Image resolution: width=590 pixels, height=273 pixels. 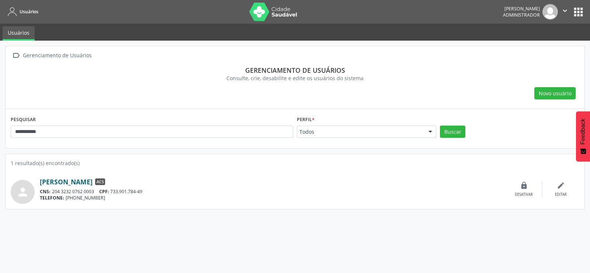 I want to click on div: 204 3232 0762 0003 733.901.784-49, so click(x=273, y=191).